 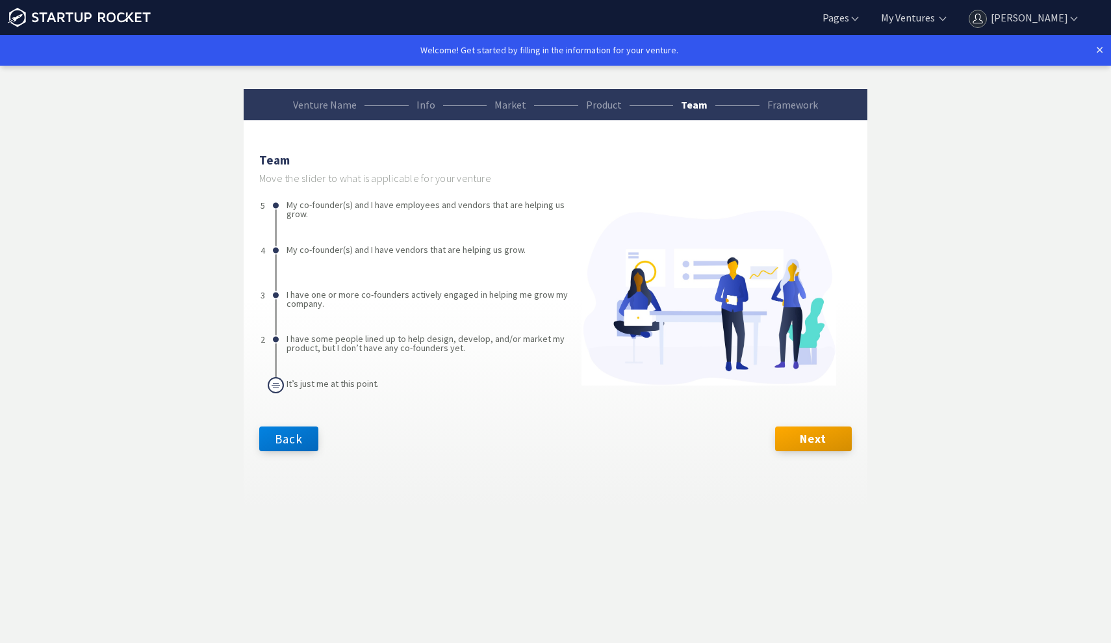 What do you see at coordinates (429, 220) in the screenshot?
I see `li: My co-founder(s) and I have employees and vendors that are helping us grow.` at bounding box center [429, 220].